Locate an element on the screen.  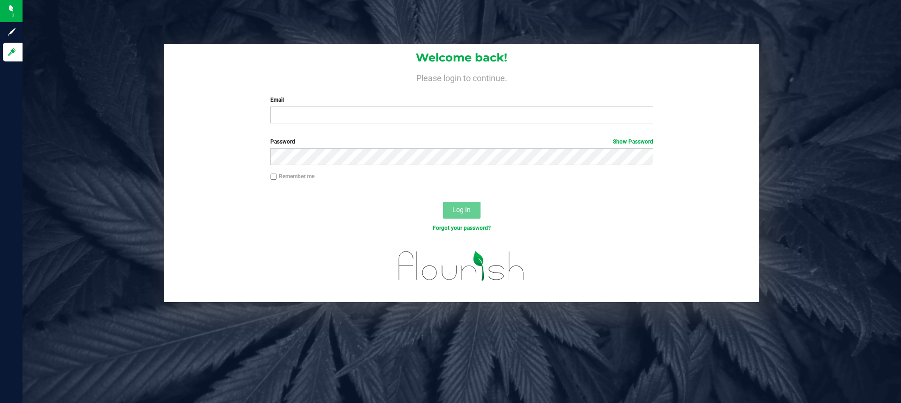
a: Forgot your password? is located at coordinates (462, 228).